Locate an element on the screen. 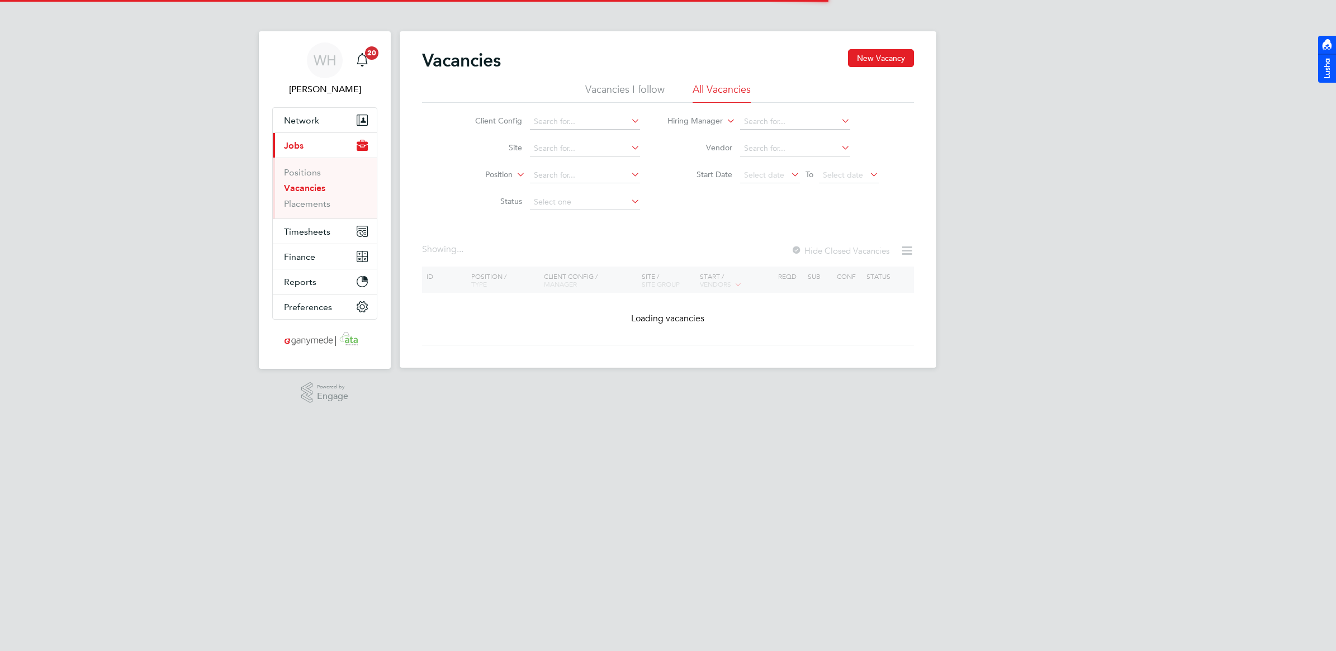  button: Timesheets is located at coordinates (325, 231).